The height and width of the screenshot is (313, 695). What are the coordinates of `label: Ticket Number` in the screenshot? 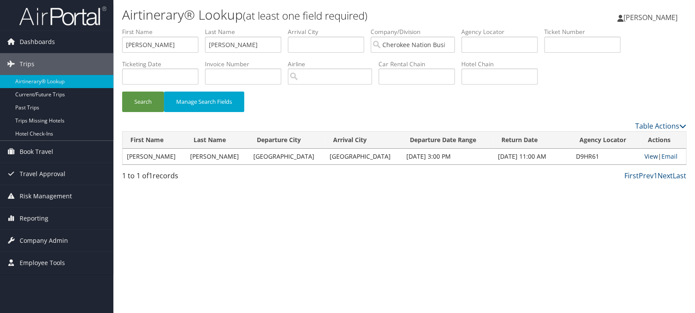 It's located at (585, 32).